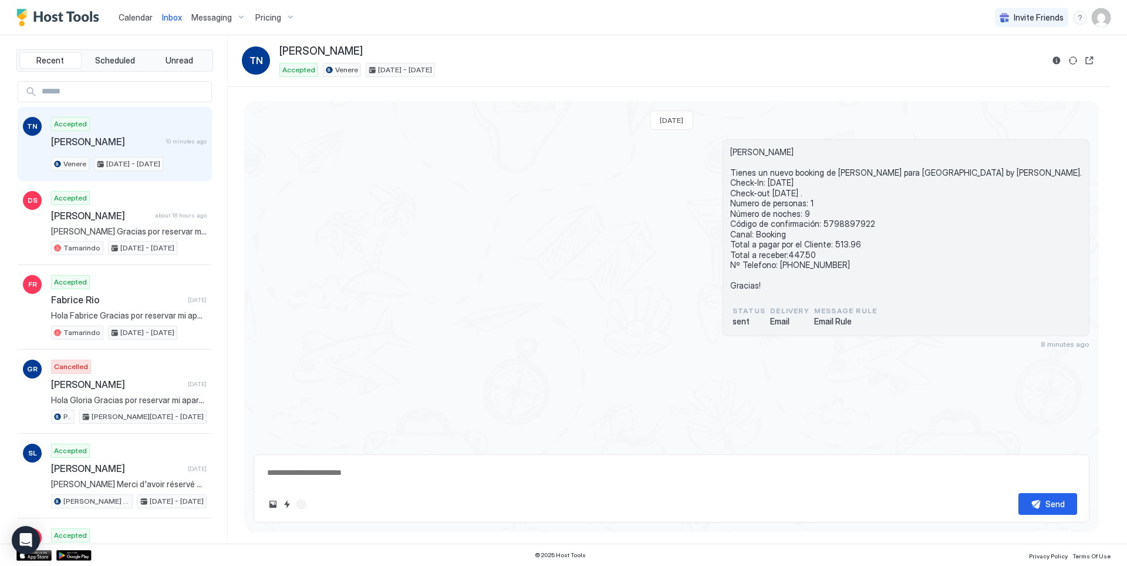 The height and width of the screenshot is (566, 1127). Describe the element at coordinates (1049, 556) in the screenshot. I see `span: Privacy Policy` at that location.